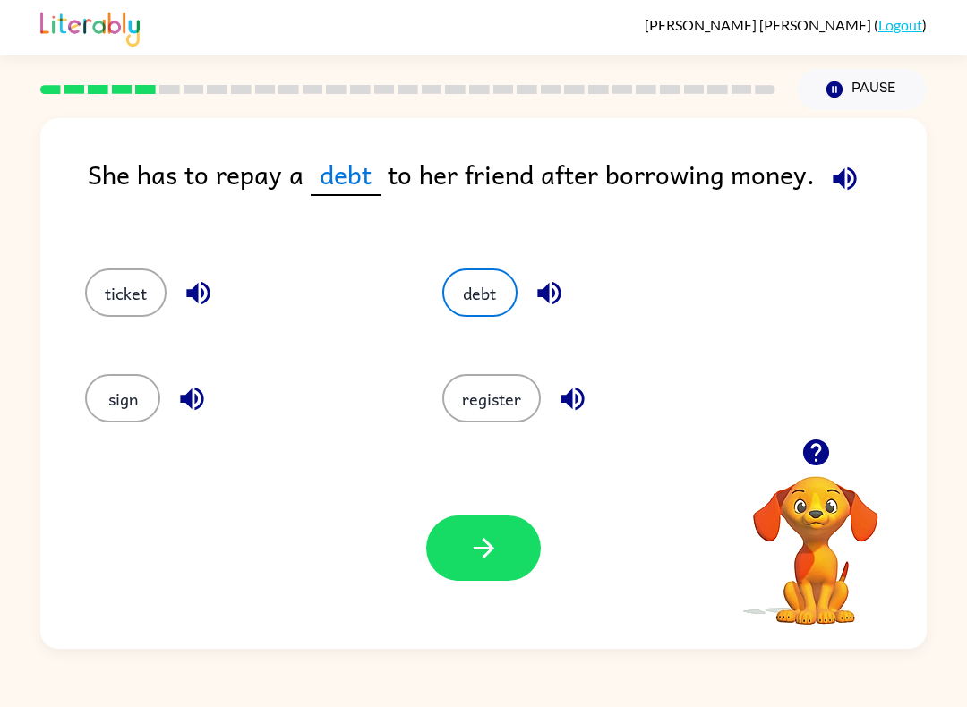 Image resolution: width=967 pixels, height=707 pixels. What do you see at coordinates (492, 398) in the screenshot?
I see `button: register` at bounding box center [492, 398].